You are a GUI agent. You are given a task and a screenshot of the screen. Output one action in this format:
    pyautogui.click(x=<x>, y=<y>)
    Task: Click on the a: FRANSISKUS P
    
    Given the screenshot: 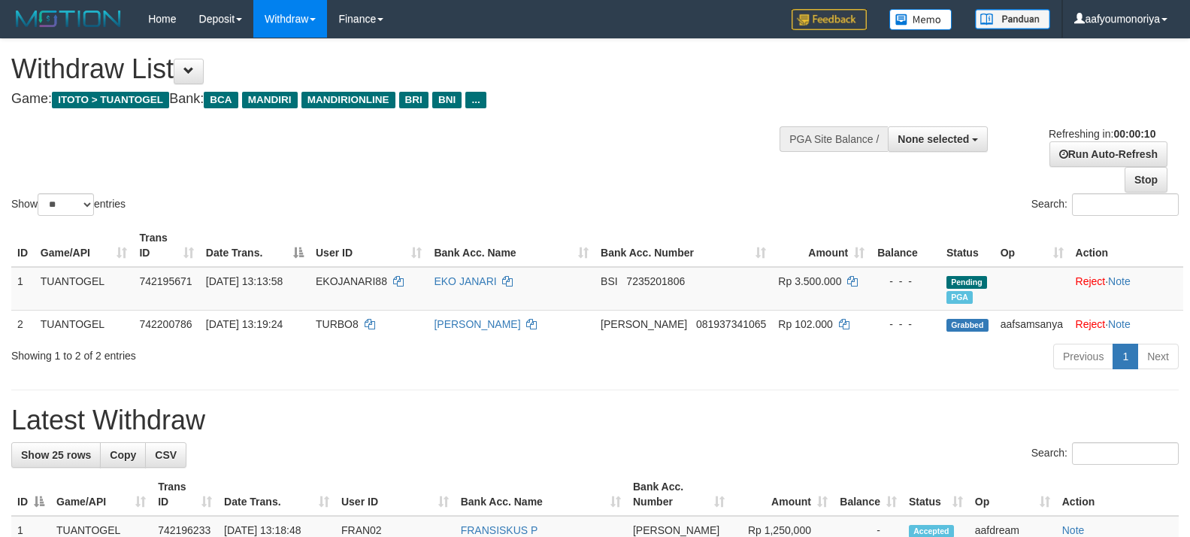 What is the action you would take?
    pyautogui.click(x=499, y=530)
    